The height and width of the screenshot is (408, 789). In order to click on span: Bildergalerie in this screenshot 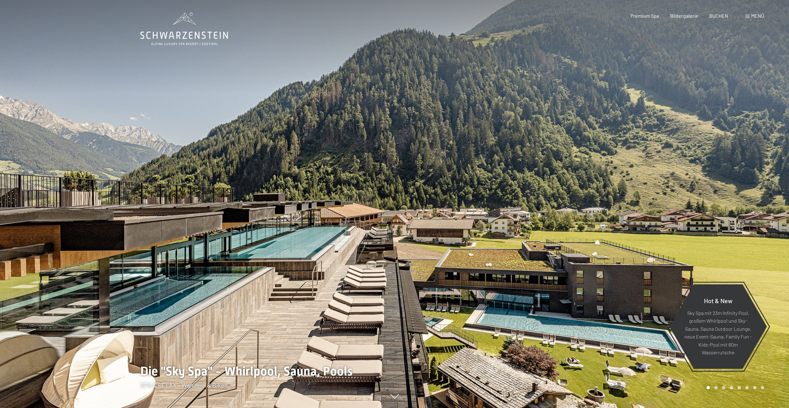, I will do `click(684, 16)`.